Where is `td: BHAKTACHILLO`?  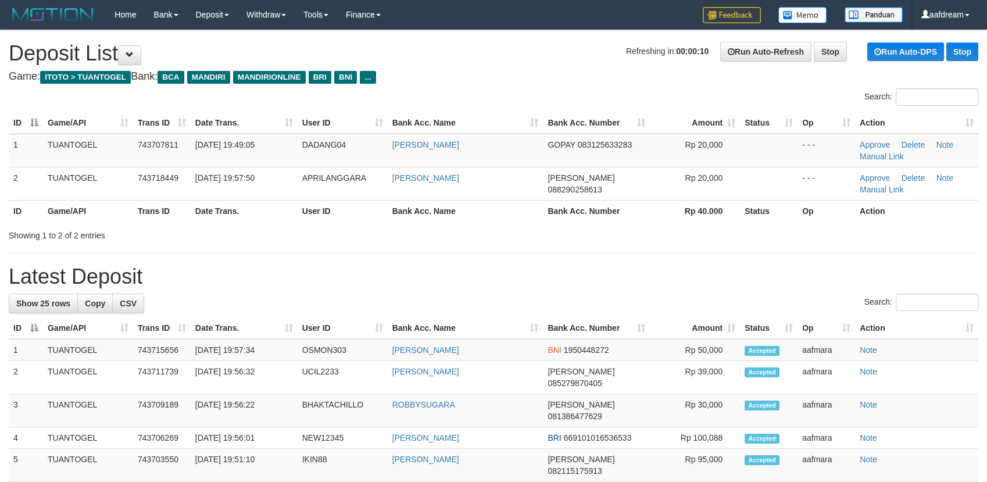 td: BHAKTACHILLO is located at coordinates (342, 410).